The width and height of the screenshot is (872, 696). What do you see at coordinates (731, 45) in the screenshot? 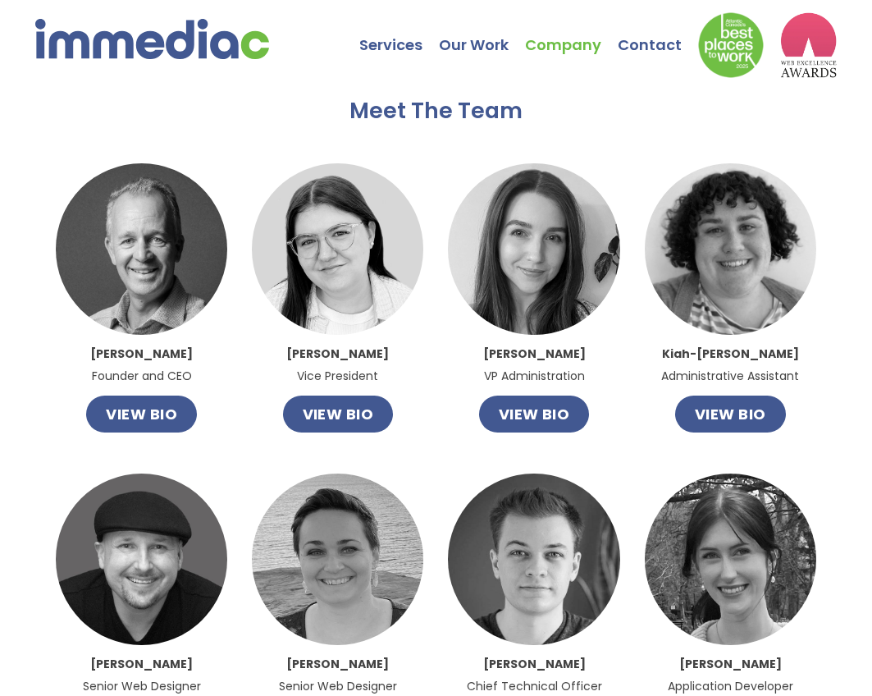
I see `img: Down` at bounding box center [731, 45].